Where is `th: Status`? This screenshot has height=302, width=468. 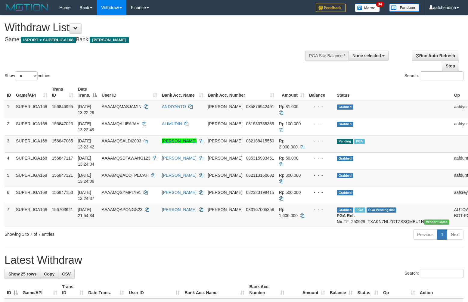
th: Status is located at coordinates (393, 92).